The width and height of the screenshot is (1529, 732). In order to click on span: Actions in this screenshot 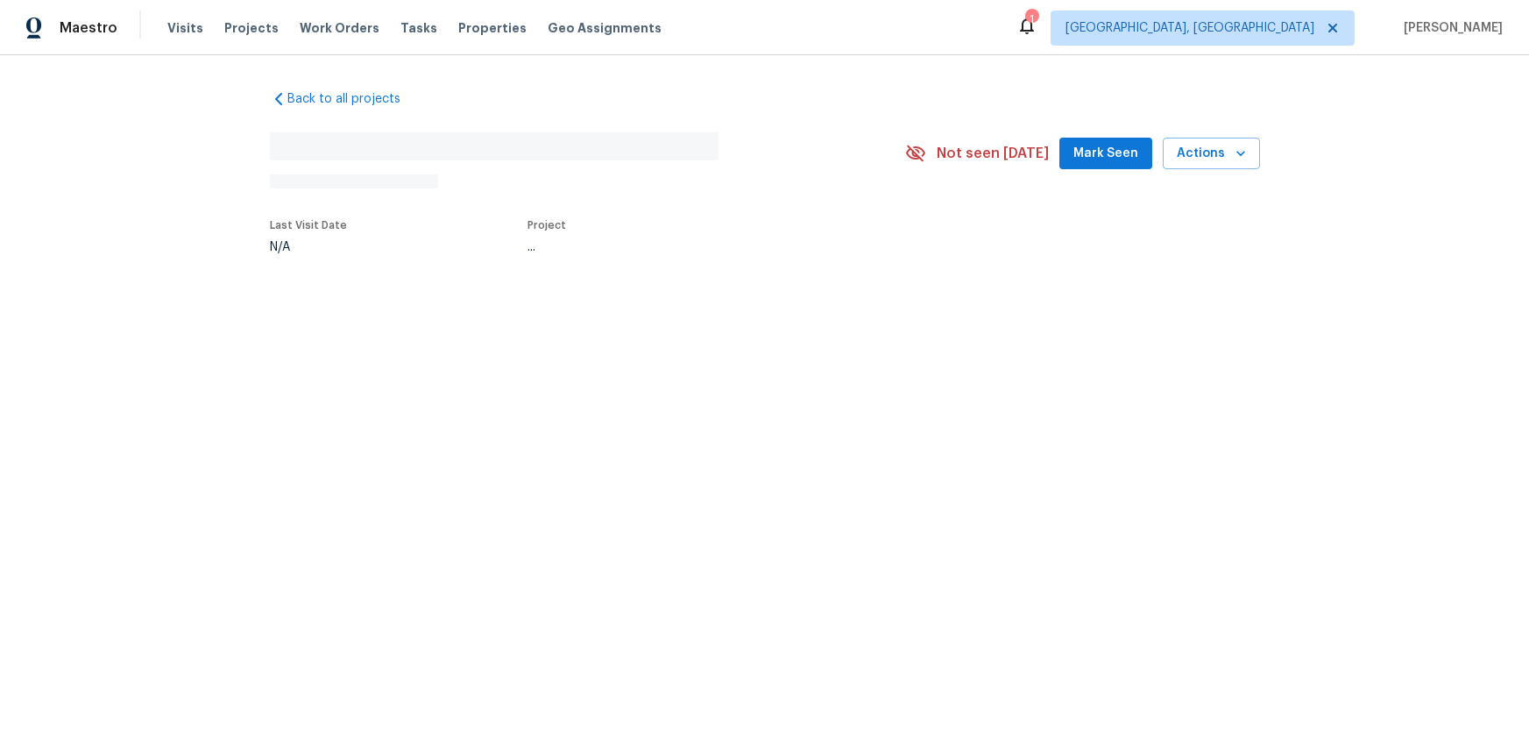, I will do `click(1211, 153)`.